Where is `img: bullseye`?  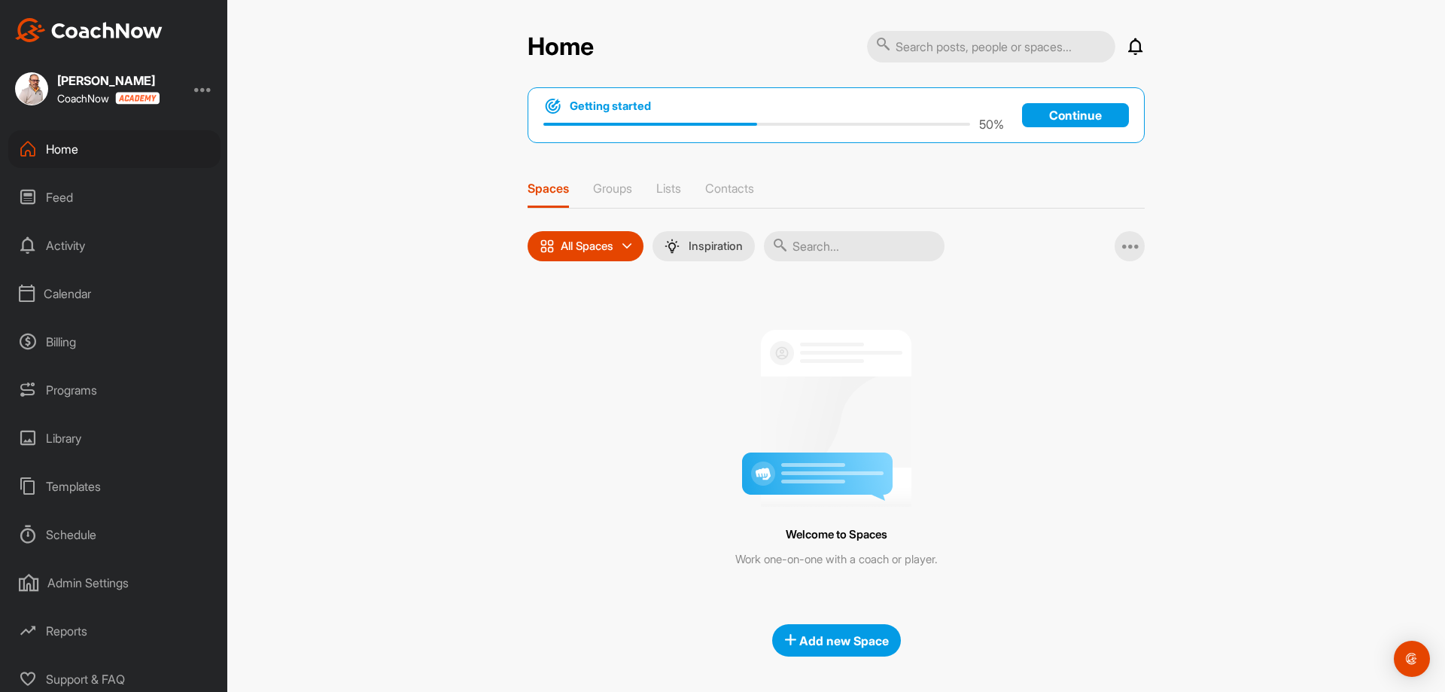
img: bullseye is located at coordinates (553, 106).